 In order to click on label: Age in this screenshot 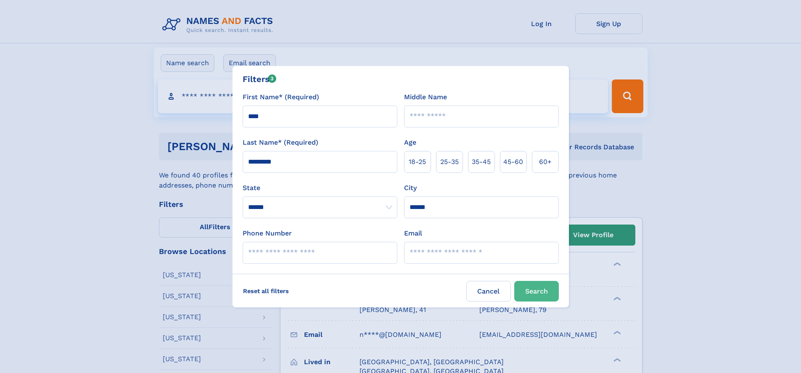, I will do `click(410, 142)`.